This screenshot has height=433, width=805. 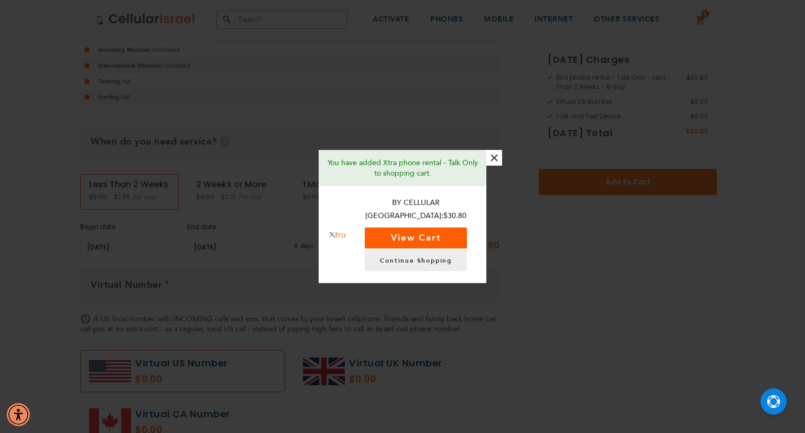 I want to click on span: $30.80, so click(x=455, y=215).